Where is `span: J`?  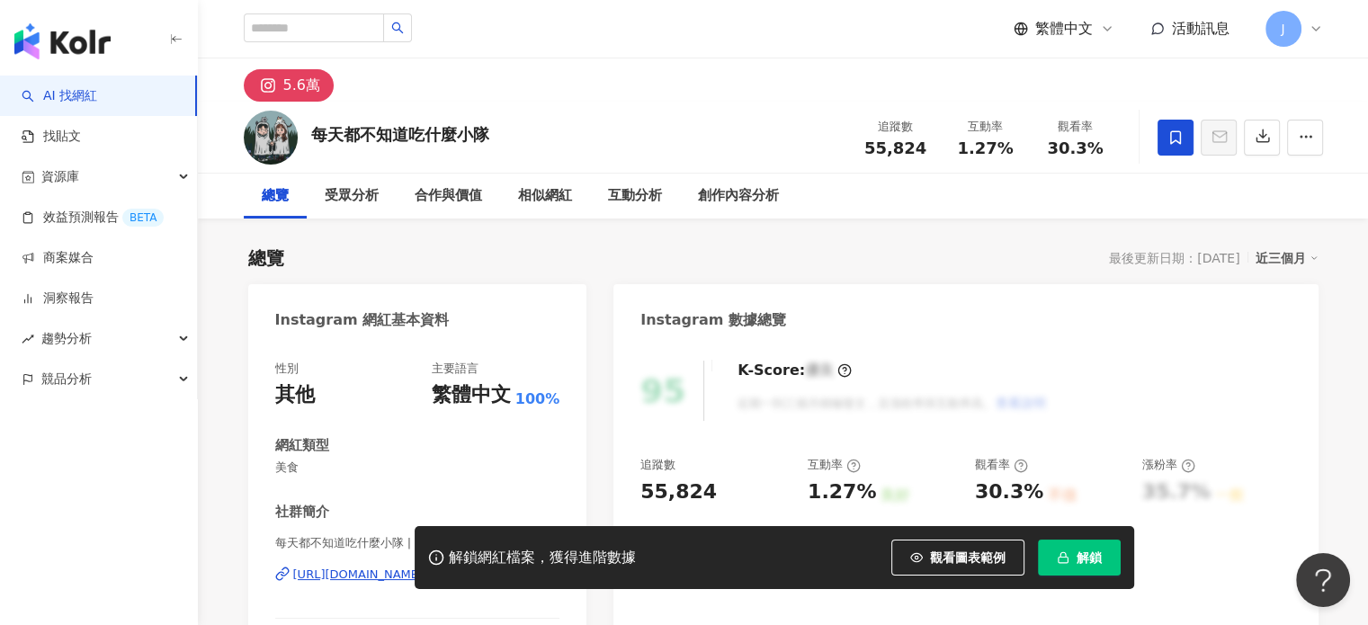
span: J is located at coordinates (1283, 29).